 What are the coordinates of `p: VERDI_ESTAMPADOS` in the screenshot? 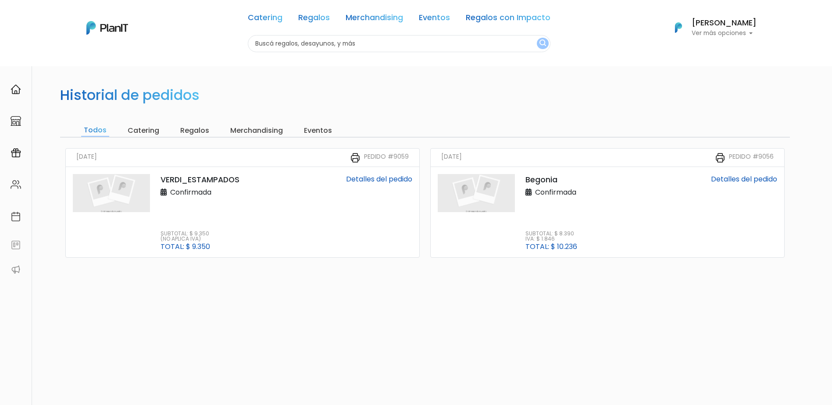 It's located at (214, 180).